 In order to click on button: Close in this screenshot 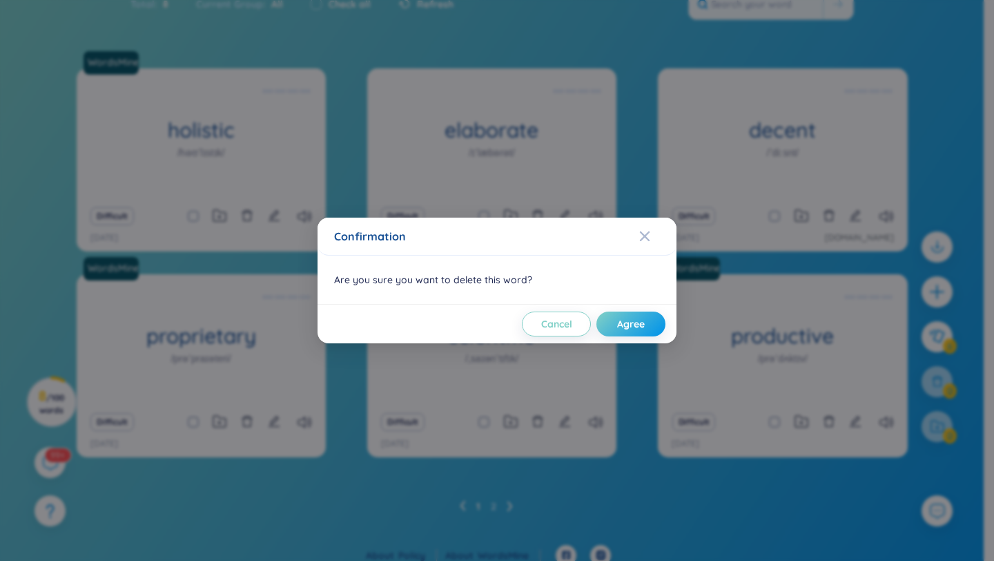, I will do `click(658, 236)`.